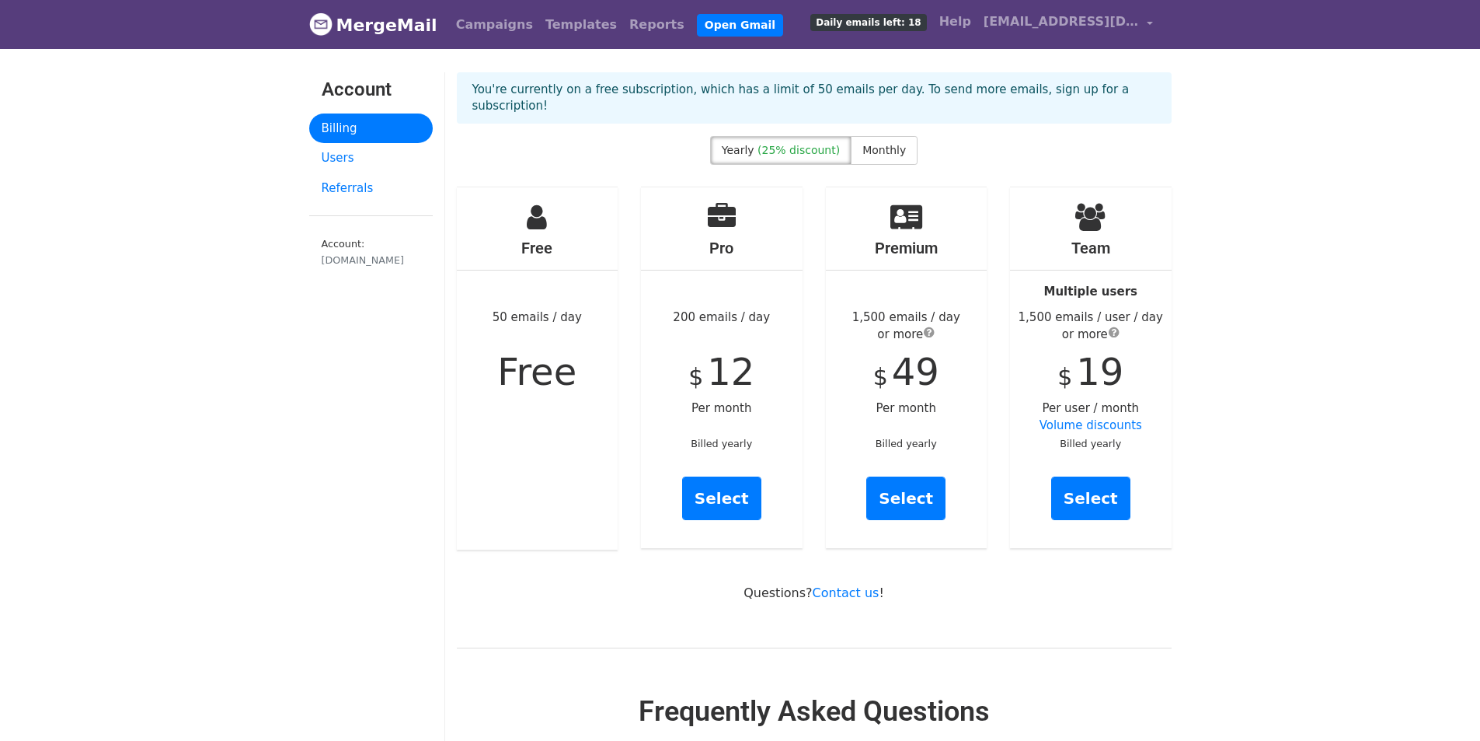  What do you see at coordinates (1091, 326) in the screenshot?
I see `div: 1,500 emails / user / day or more` at bounding box center [1091, 326].